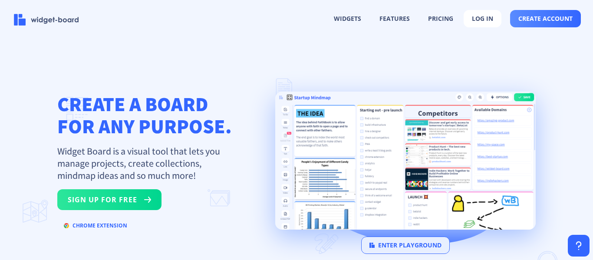 Image resolution: width=593 pixels, height=260 pixels. What do you see at coordinates (109, 200) in the screenshot?
I see `button: sign up for free` at bounding box center [109, 200].